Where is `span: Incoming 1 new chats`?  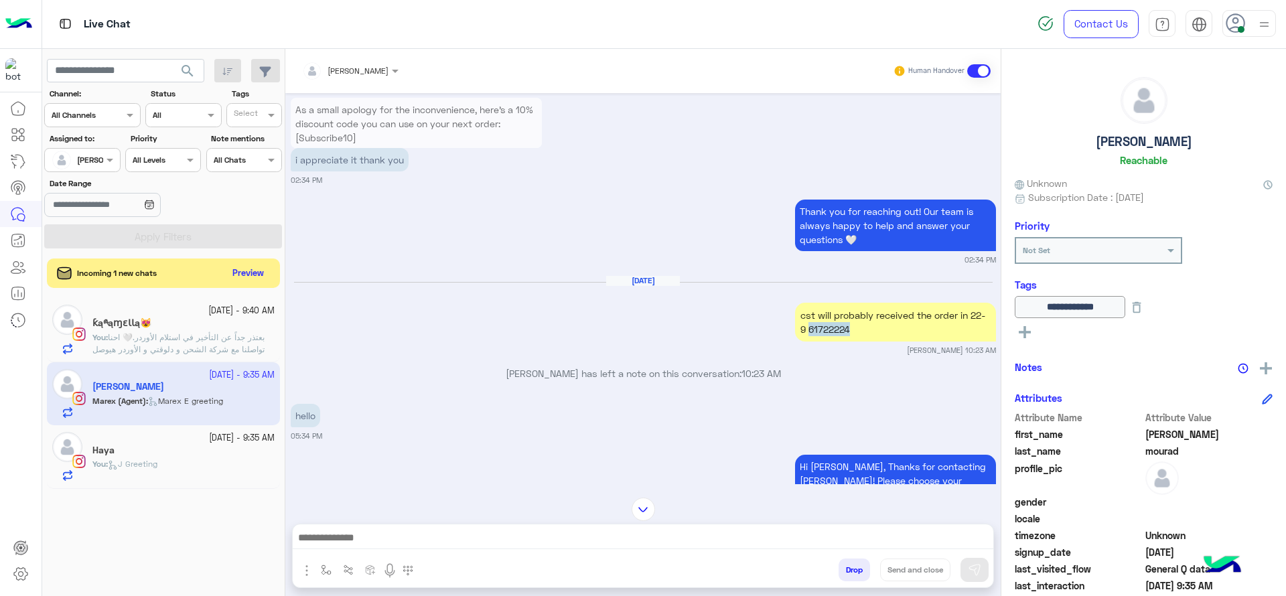 span: Incoming 1 new chats is located at coordinates (117, 273).